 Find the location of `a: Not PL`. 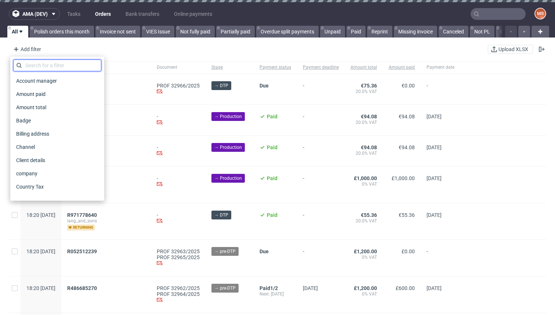

a: Not PL is located at coordinates (482, 32).